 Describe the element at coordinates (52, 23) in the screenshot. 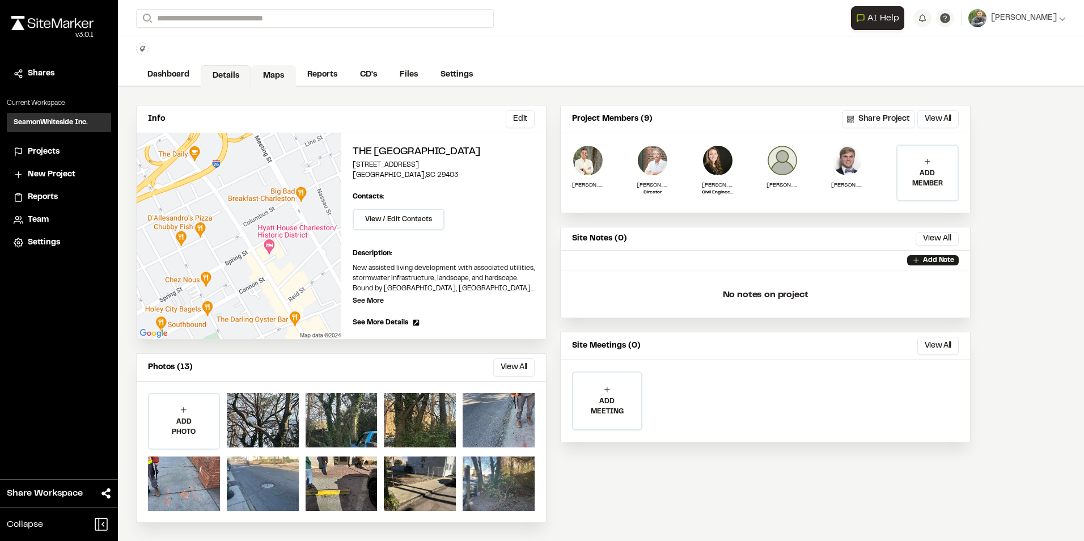

I see `img: rebrand.png` at that location.